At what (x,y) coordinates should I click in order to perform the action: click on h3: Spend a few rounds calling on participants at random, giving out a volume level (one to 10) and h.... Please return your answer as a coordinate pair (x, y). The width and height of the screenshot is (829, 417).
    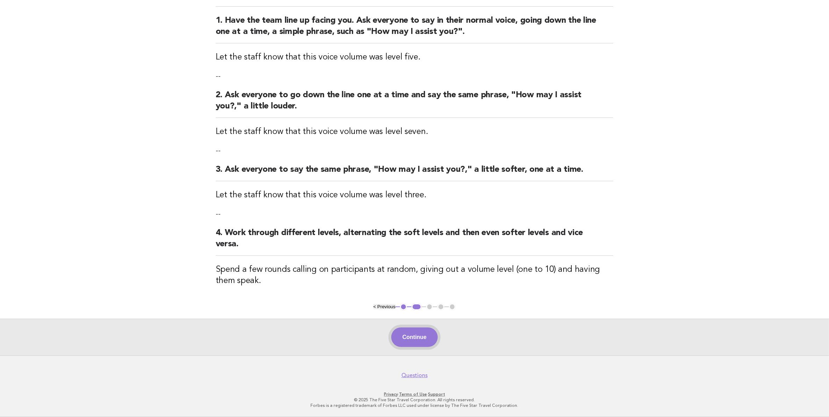
    Looking at the image, I should click on (415, 275).